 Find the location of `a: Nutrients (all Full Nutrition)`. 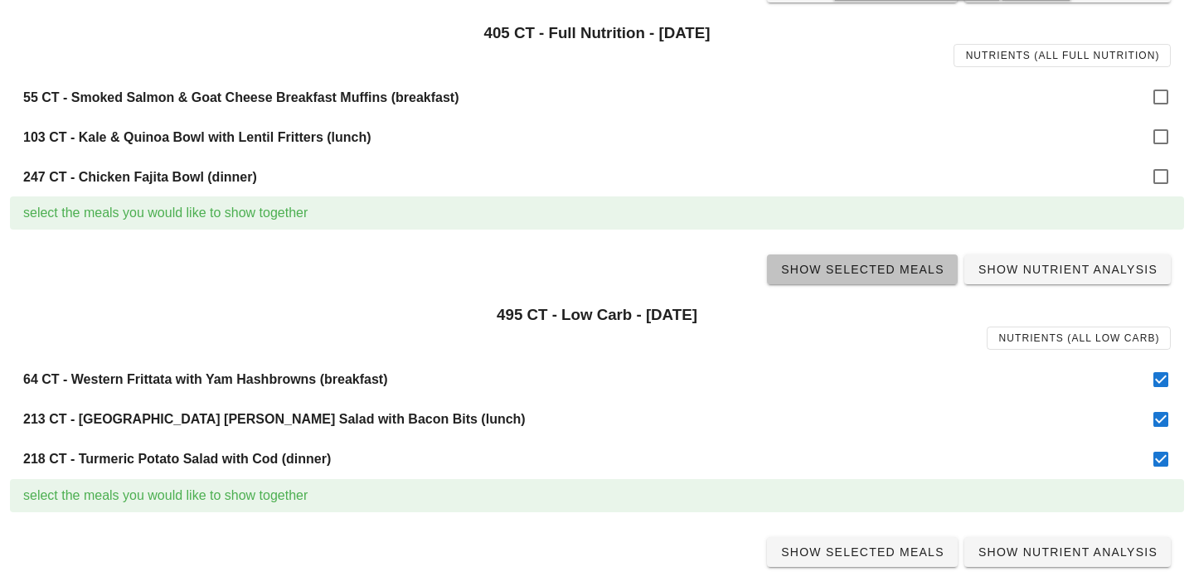

a: Nutrients (all Full Nutrition) is located at coordinates (1062, 56).